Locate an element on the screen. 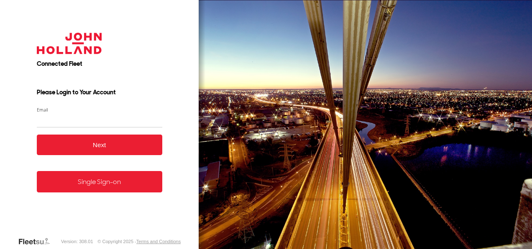 The width and height of the screenshot is (532, 249). a: Terms and Conditions is located at coordinates (159, 241).